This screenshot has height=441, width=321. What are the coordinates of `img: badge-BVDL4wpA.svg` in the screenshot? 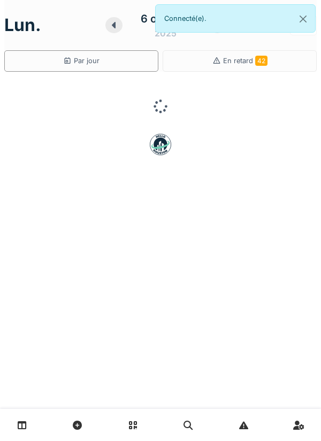 It's located at (161, 144).